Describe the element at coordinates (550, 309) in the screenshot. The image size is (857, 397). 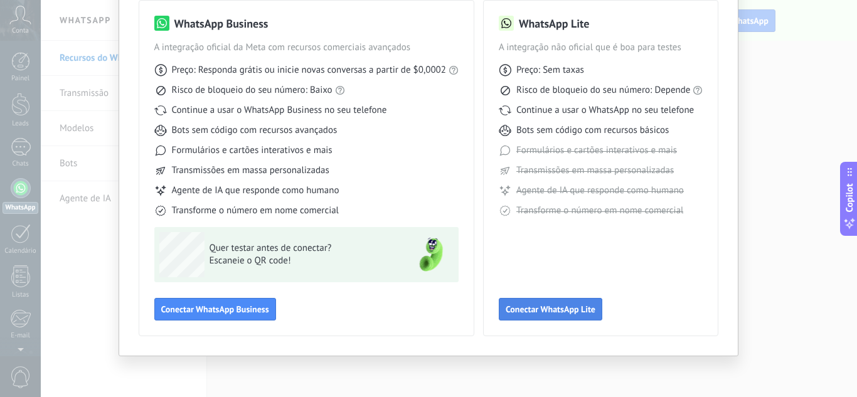
I see `button: Conectar WhatsApp Lite` at that location.